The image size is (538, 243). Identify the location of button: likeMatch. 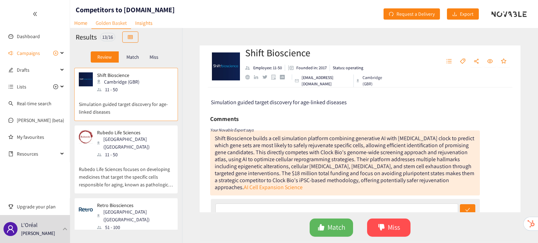
(331, 228).